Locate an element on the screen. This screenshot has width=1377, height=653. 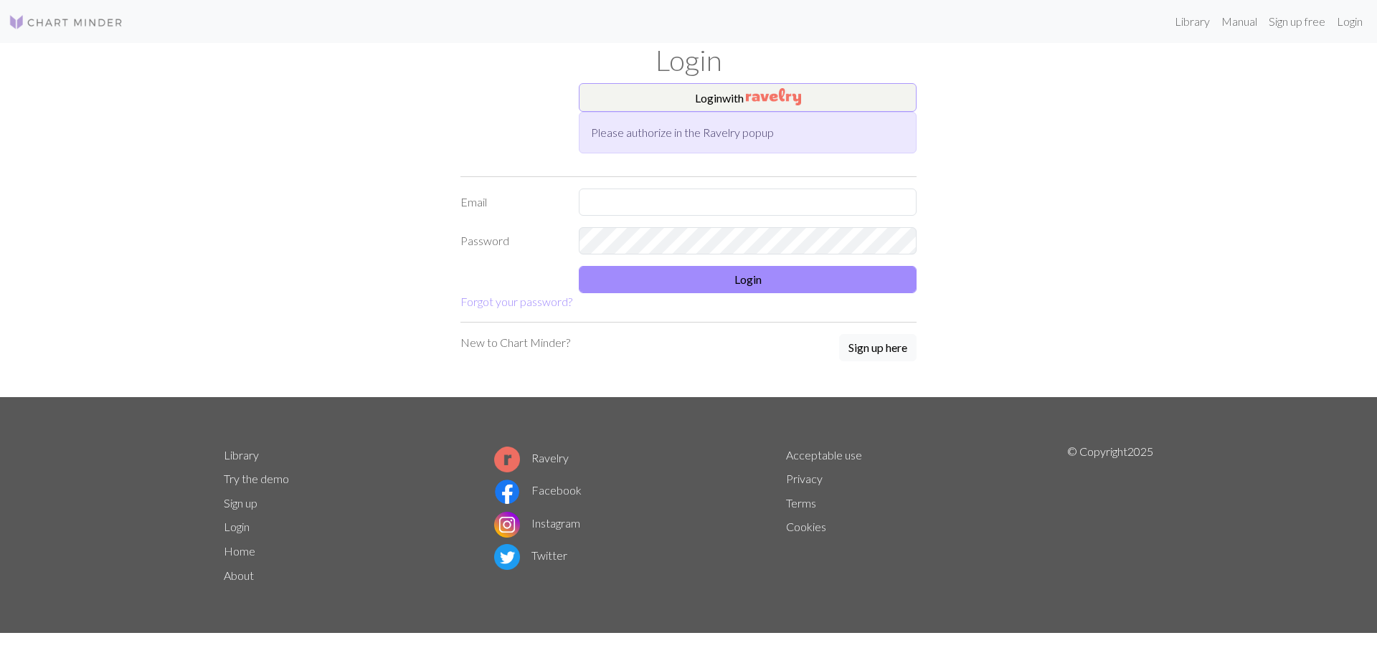
a: Privacy is located at coordinates (804, 478).